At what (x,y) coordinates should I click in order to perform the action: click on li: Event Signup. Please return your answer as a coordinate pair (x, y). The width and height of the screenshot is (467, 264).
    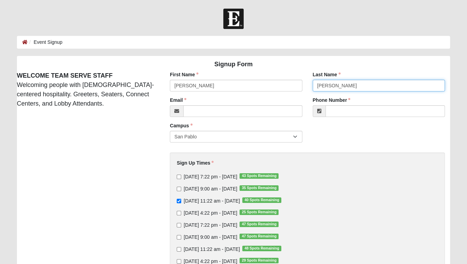
    Looking at the image, I should click on (45, 42).